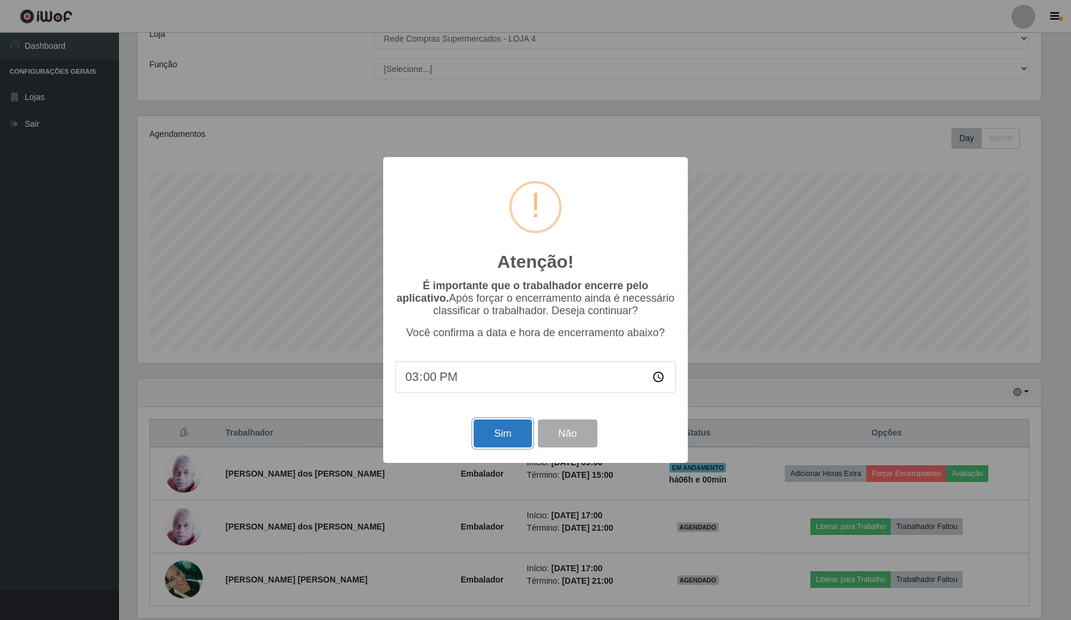 The width and height of the screenshot is (1071, 620). Describe the element at coordinates (536, 298) in the screenshot. I see `p: Após forçar o encerramento ainda é necessário classificar o trabalhador. Deseja continuar?` at that location.